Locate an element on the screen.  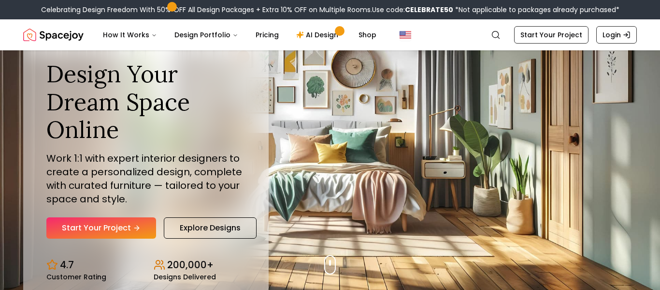
small: Customer Rating is located at coordinates (76, 277).